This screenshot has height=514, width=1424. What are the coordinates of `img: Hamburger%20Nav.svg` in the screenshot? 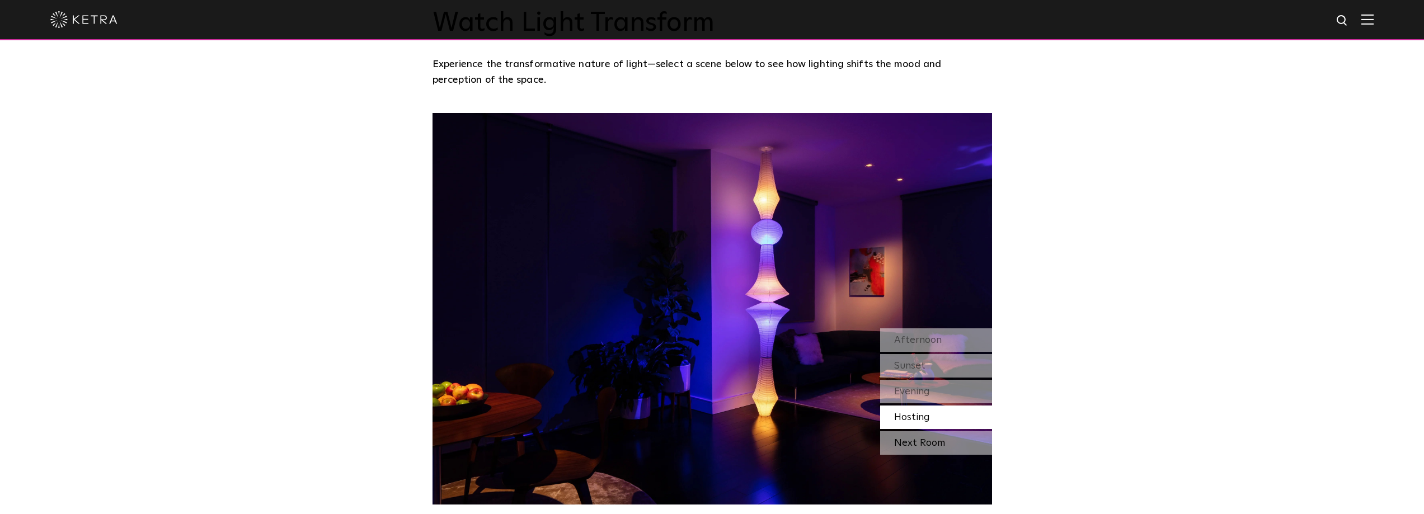 It's located at (1368, 19).